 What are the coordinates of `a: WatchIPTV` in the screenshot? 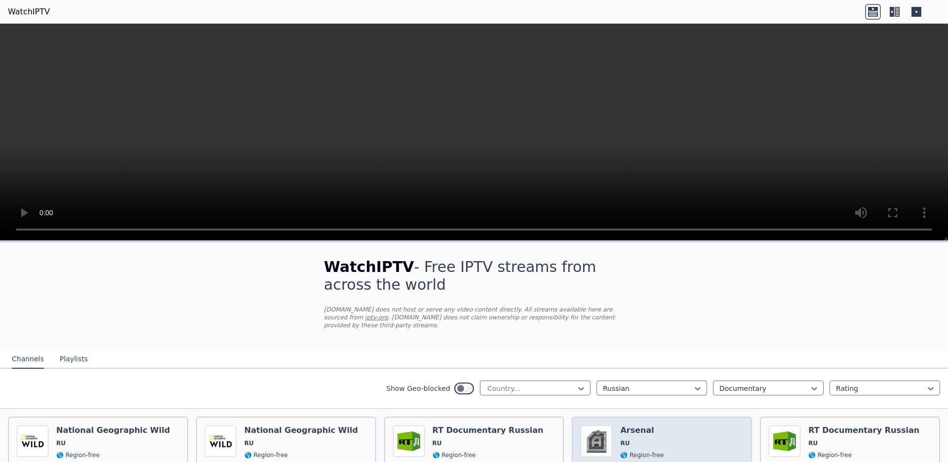 It's located at (29, 12).